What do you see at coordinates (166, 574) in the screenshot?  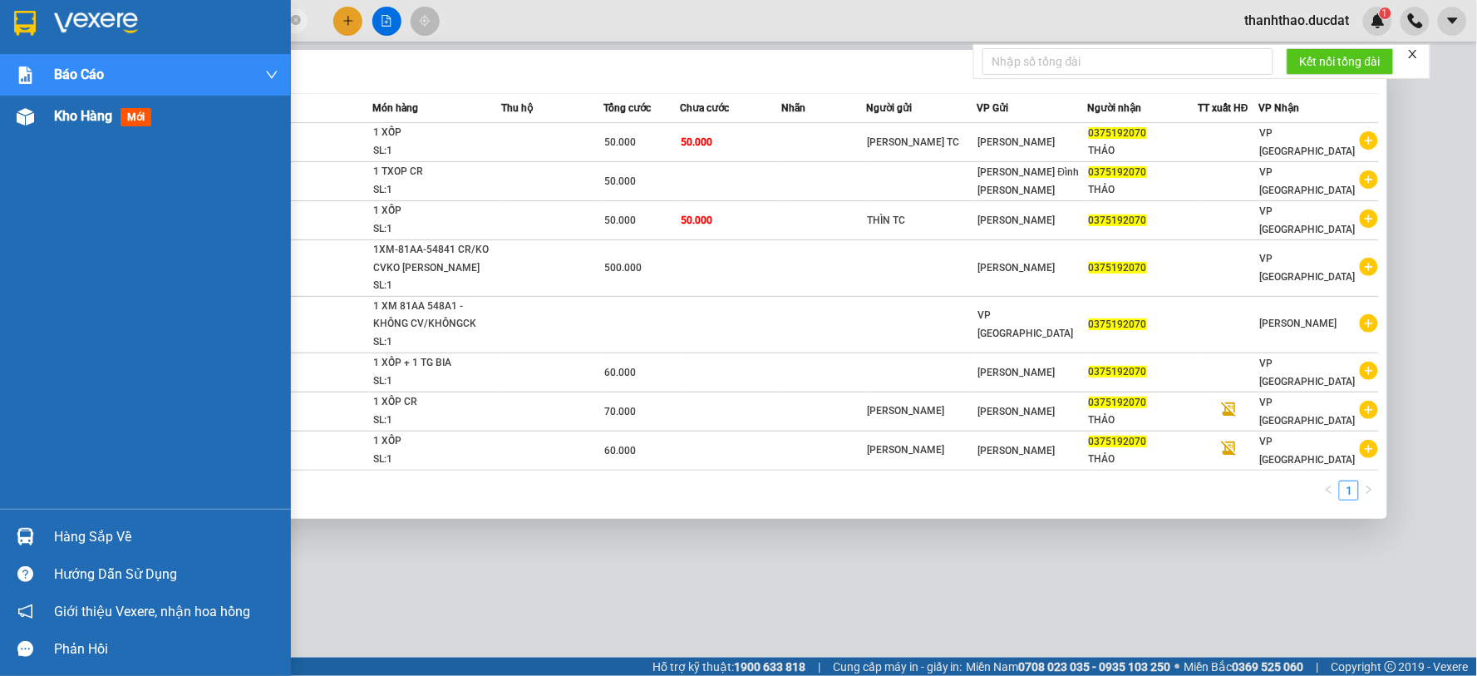 I see `div: Hướng dẫn sử dụng` at bounding box center [166, 574].